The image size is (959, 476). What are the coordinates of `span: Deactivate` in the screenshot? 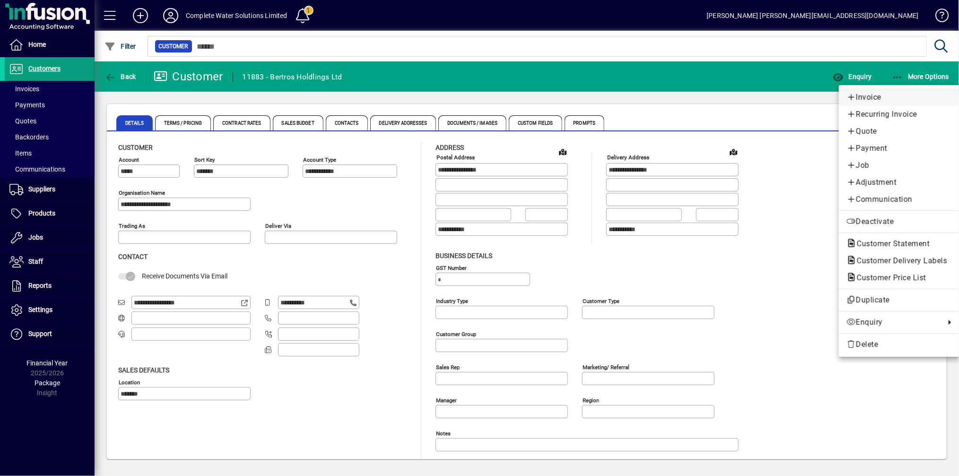 It's located at (899, 222).